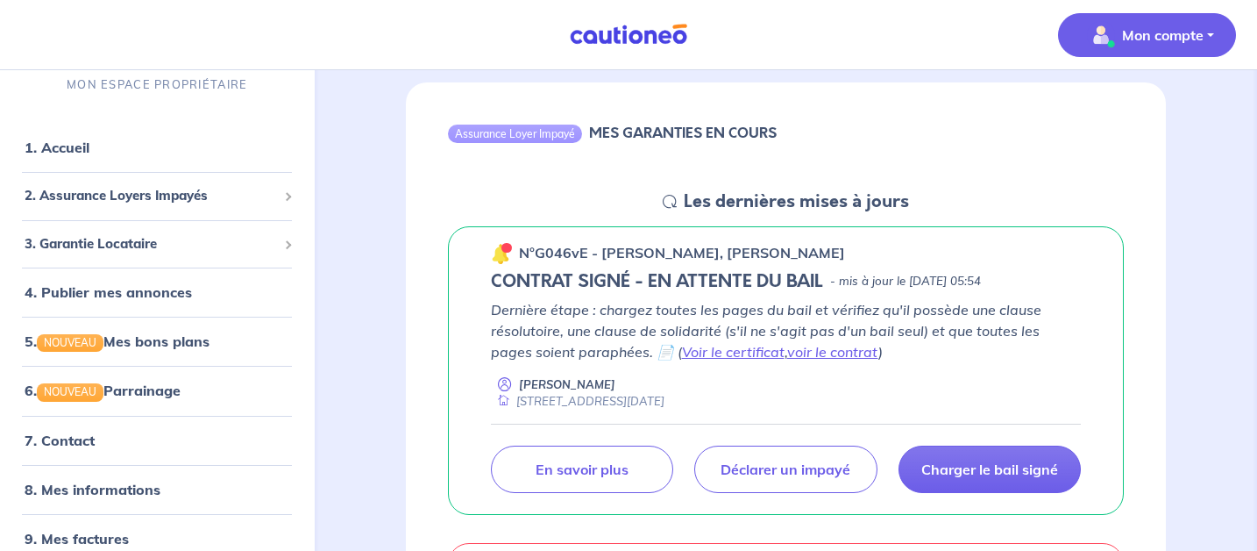  Describe the element at coordinates (515, 133) in the screenshot. I see `div: Assurance Loyer Impayé` at that location.